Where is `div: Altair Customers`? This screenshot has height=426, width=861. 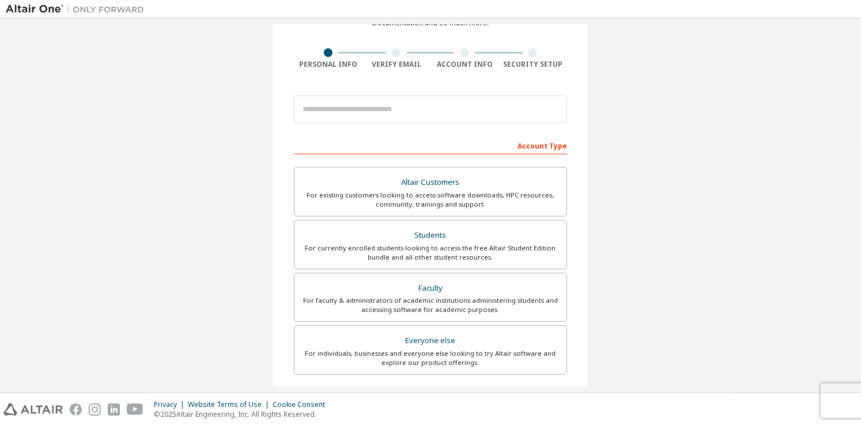 div: Altair Customers is located at coordinates (430, 183).